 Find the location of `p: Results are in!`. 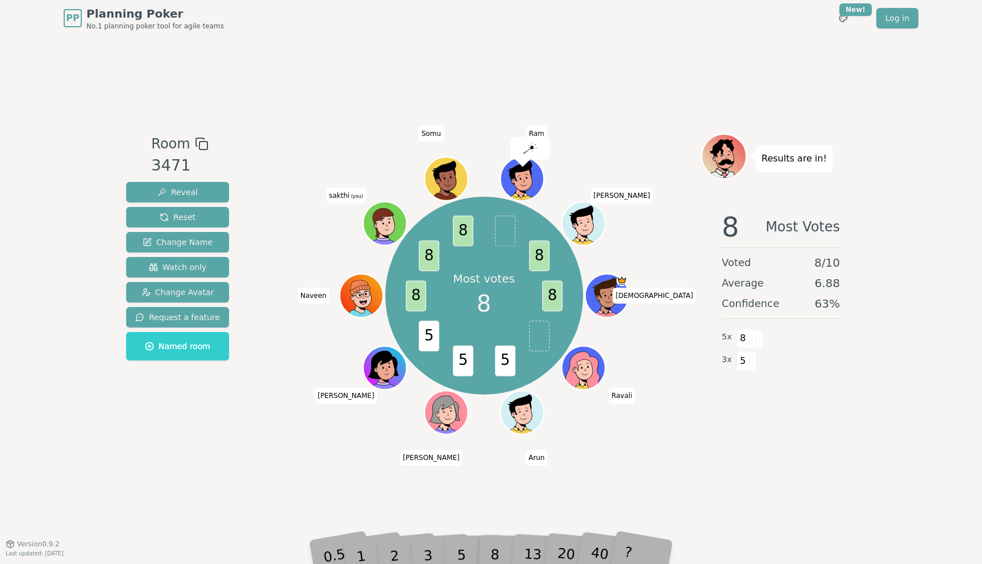

p: Results are in! is located at coordinates (794, 159).